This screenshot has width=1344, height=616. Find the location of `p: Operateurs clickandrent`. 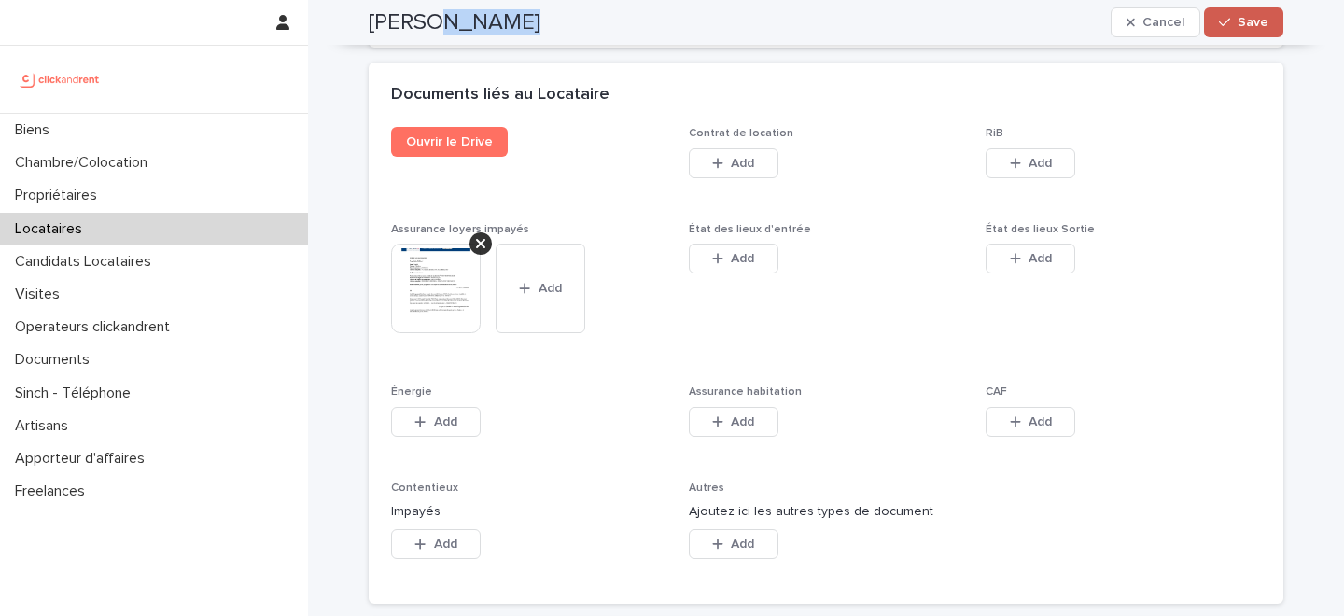

p: Operateurs clickandrent is located at coordinates (96, 327).